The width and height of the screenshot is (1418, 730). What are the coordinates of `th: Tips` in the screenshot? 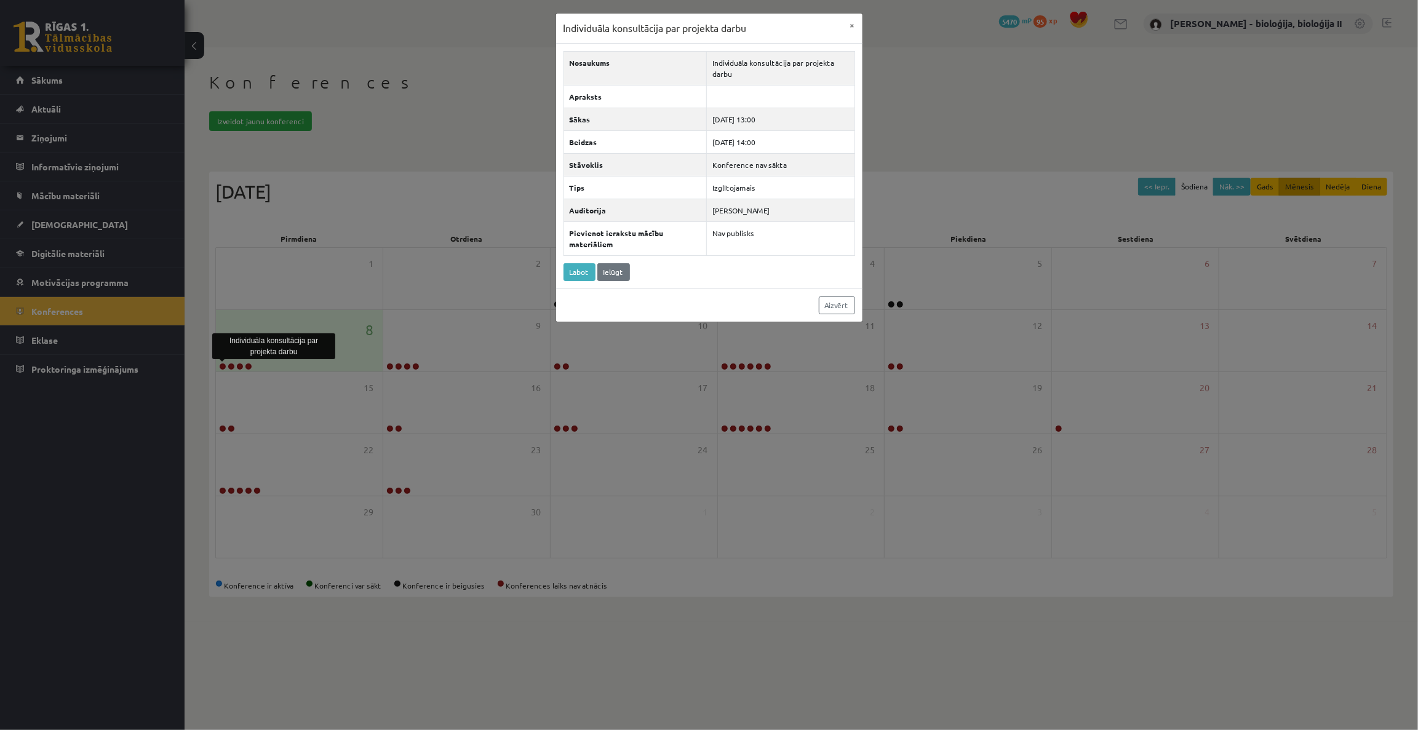 It's located at (635, 187).